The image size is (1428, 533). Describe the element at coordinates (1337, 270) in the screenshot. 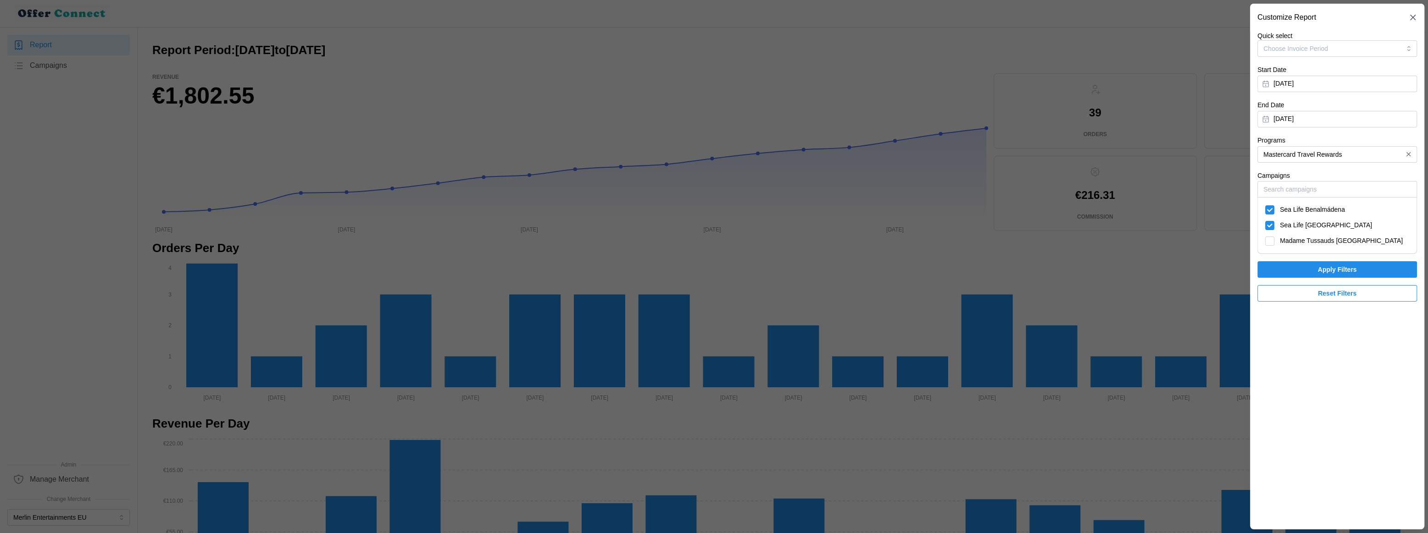

I see `span: Apply Filters` at that location.